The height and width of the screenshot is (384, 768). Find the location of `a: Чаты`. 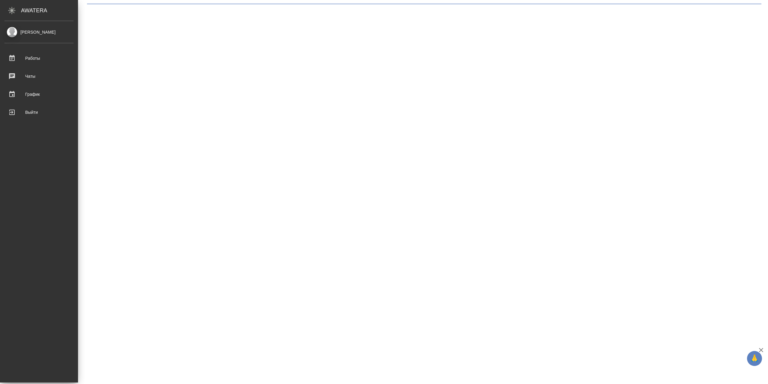

a: Чаты is located at coordinates (39, 76).